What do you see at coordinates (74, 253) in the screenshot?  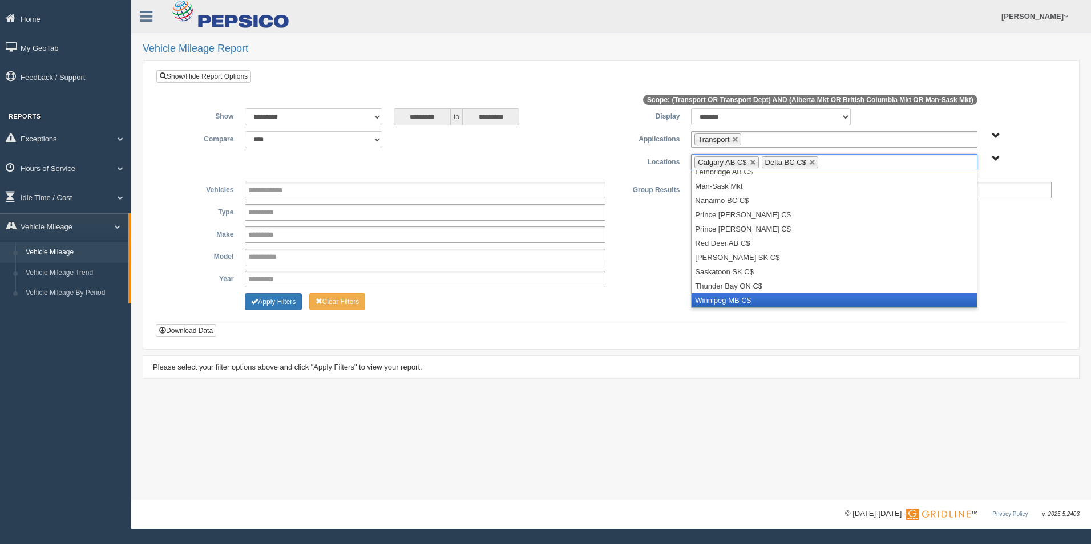 I see `a: Vehicle Mileage` at bounding box center [74, 253].